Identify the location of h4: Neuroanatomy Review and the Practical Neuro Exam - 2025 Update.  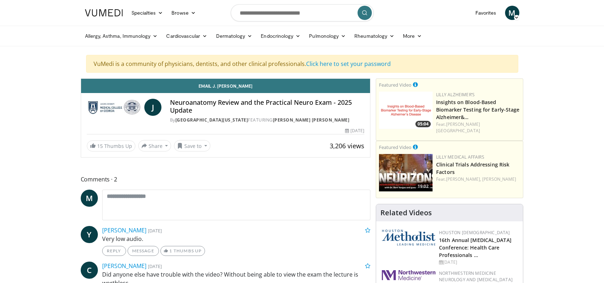
(267, 106).